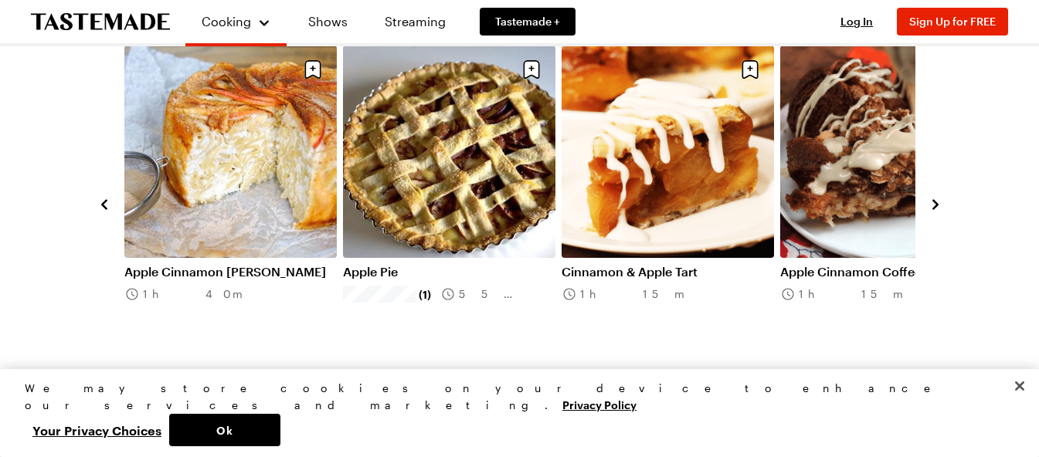 Image resolution: width=1039 pixels, height=457 pixels. I want to click on button: Your Privacy Choices, so click(97, 430).